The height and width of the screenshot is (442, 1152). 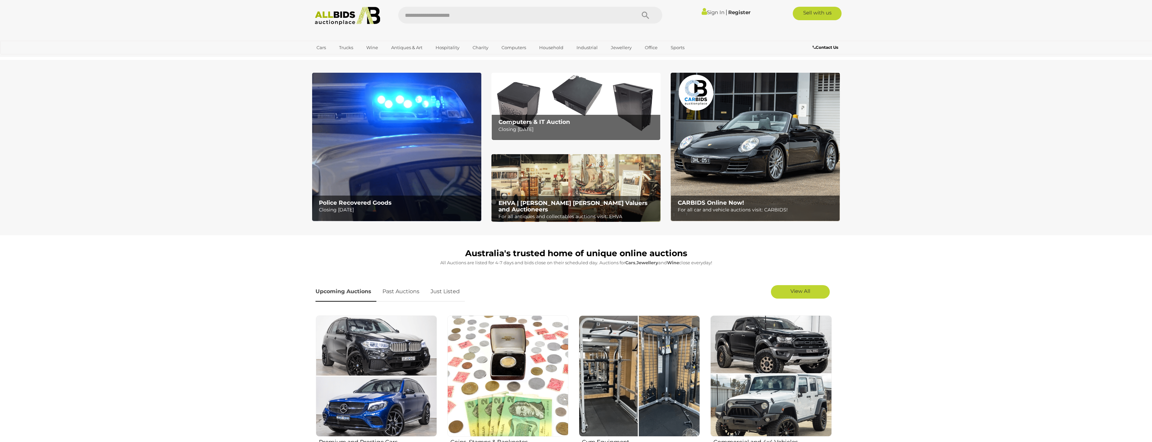 What do you see at coordinates (755, 147) in the screenshot?
I see `img: CARBIDS Online Now!` at bounding box center [755, 147].